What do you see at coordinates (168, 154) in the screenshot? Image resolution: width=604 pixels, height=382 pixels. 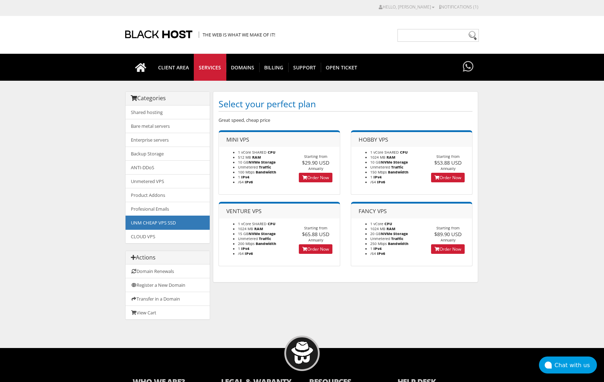 I see `a: Backup Storage` at bounding box center [168, 154].